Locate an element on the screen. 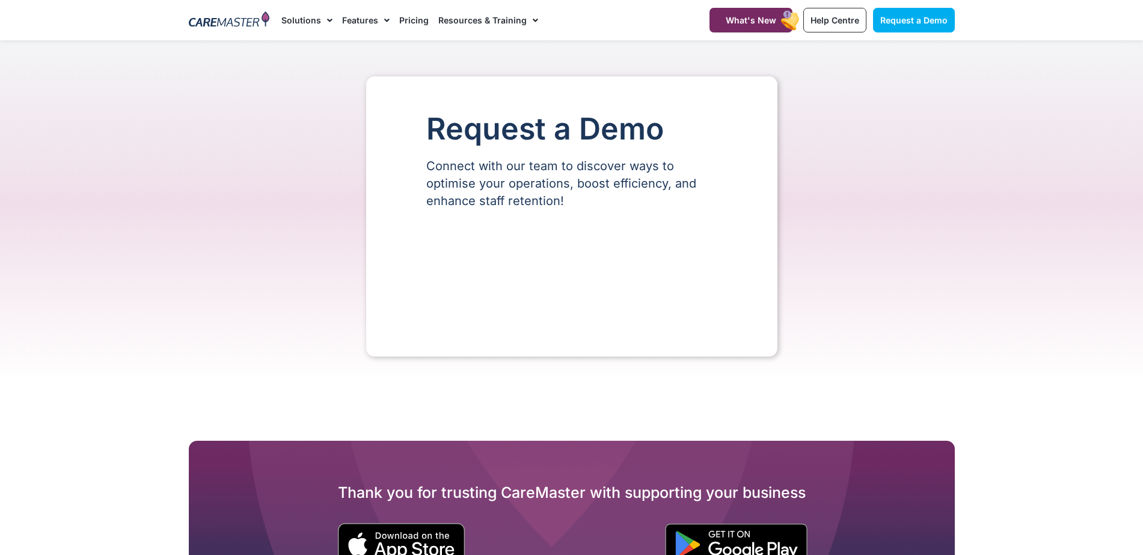 Image resolution: width=1143 pixels, height=555 pixels. span: What's New is located at coordinates (751, 20).